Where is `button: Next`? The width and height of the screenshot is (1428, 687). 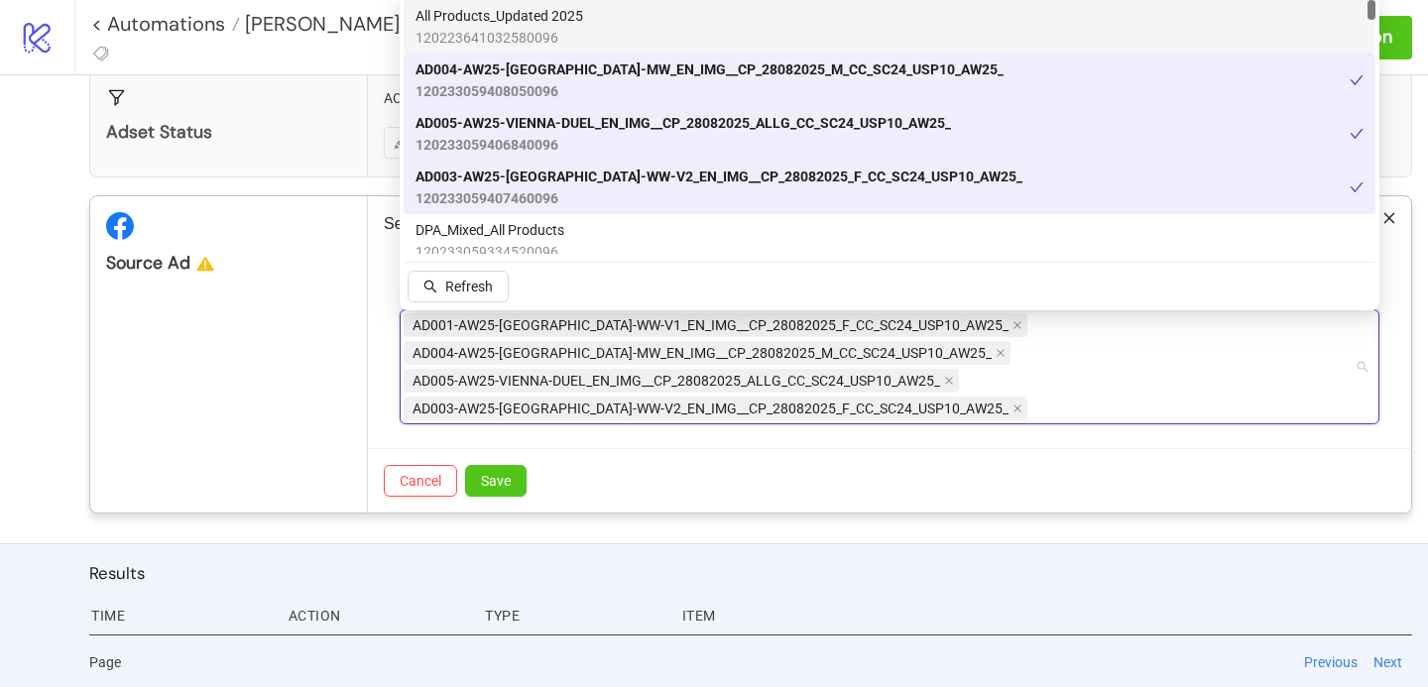 button: Next is located at coordinates (1388, 663).